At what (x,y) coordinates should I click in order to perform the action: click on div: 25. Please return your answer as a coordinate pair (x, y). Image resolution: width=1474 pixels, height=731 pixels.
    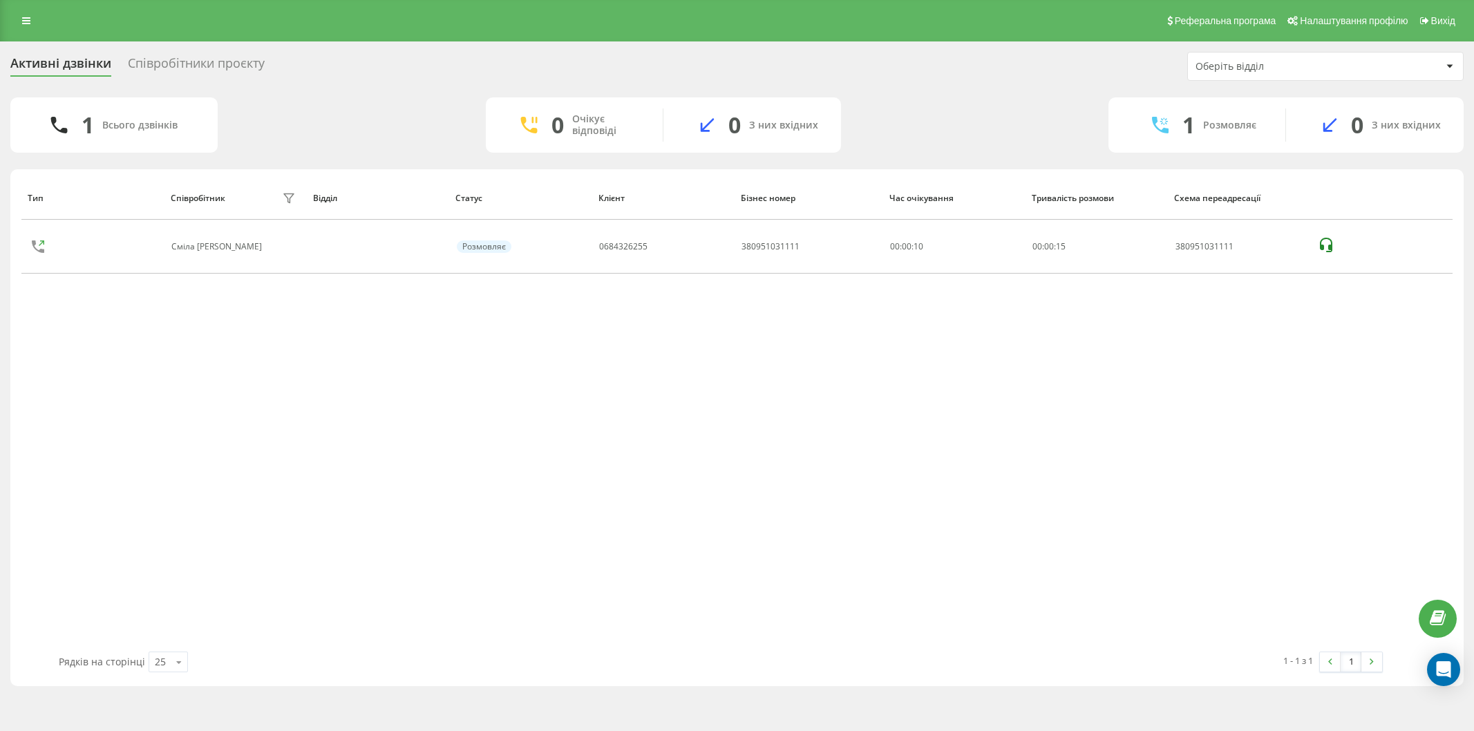
    Looking at the image, I should click on (160, 662).